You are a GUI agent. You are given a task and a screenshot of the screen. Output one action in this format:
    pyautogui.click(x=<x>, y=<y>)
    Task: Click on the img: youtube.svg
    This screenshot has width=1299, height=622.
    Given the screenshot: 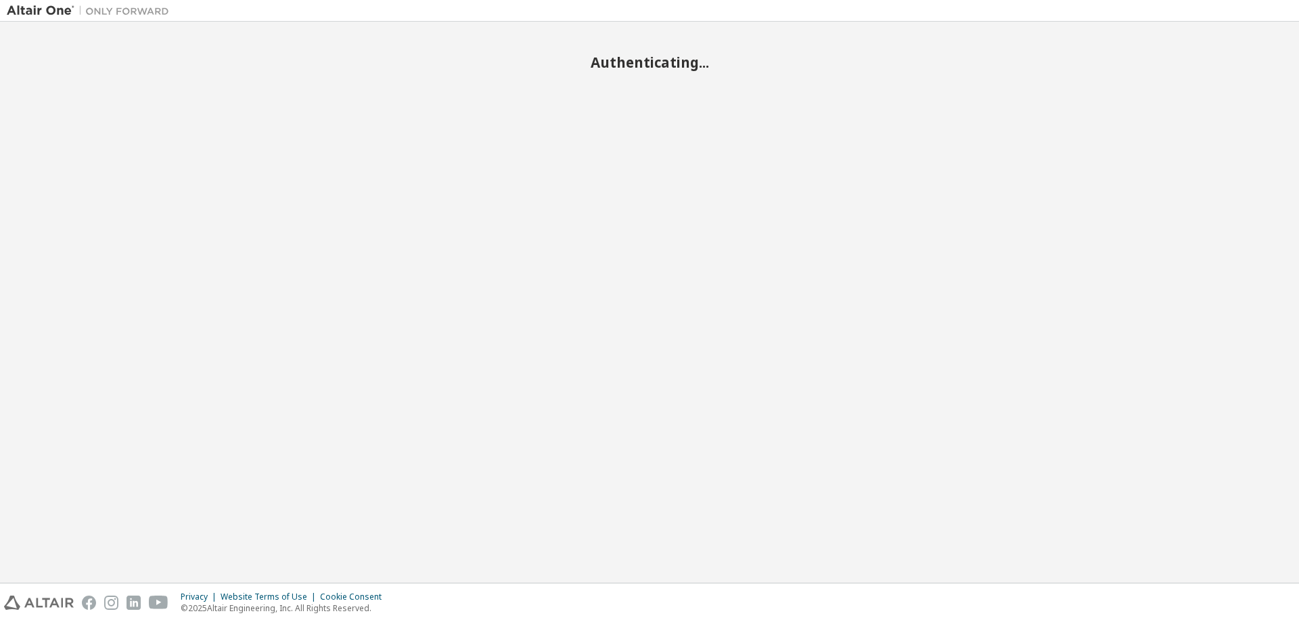 What is the action you would take?
    pyautogui.click(x=158, y=602)
    